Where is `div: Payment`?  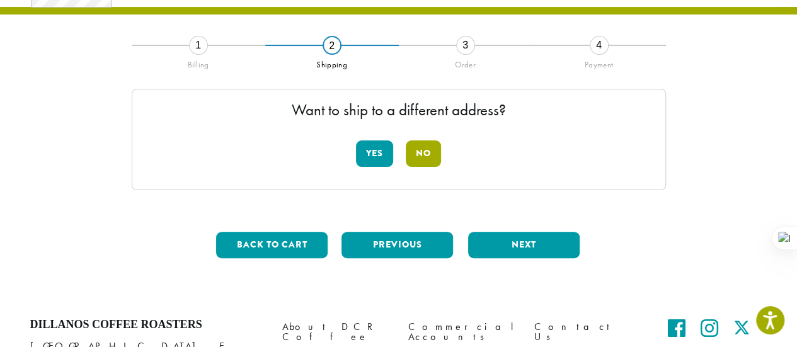
div: Payment is located at coordinates (599, 62).